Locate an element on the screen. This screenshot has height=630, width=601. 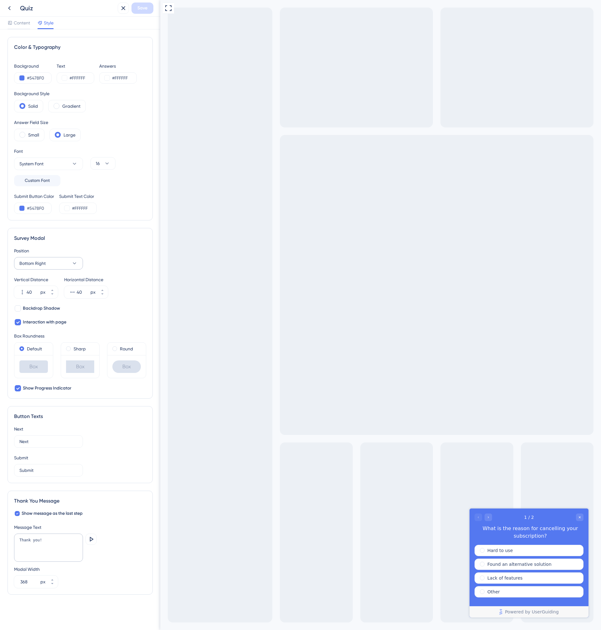
div: Message Text is located at coordinates (80, 527).